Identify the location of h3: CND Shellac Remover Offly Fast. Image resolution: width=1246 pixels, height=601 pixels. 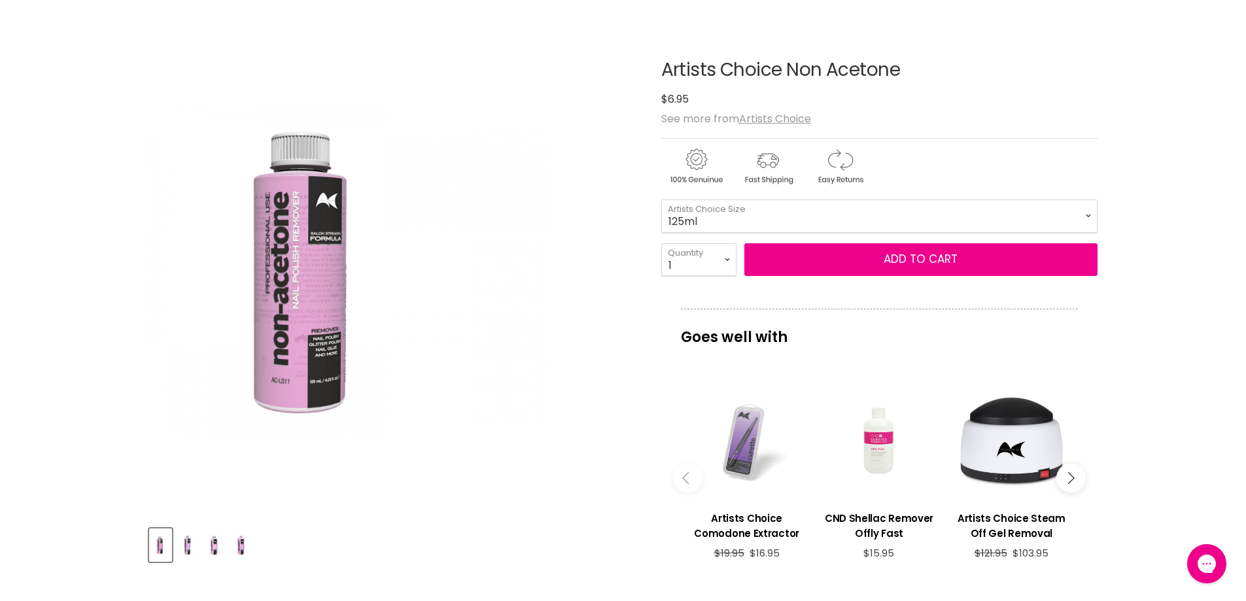
(879, 526).